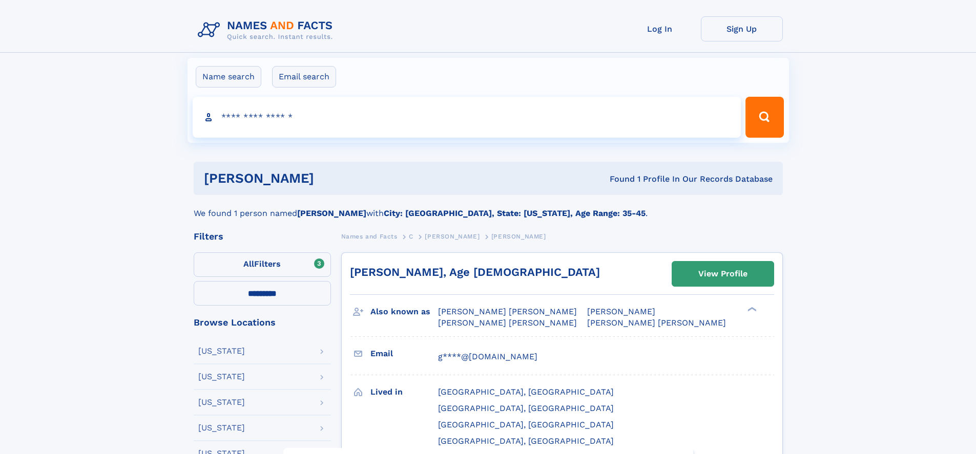 This screenshot has height=454, width=976. I want to click on a: Names and Facts, so click(369, 236).